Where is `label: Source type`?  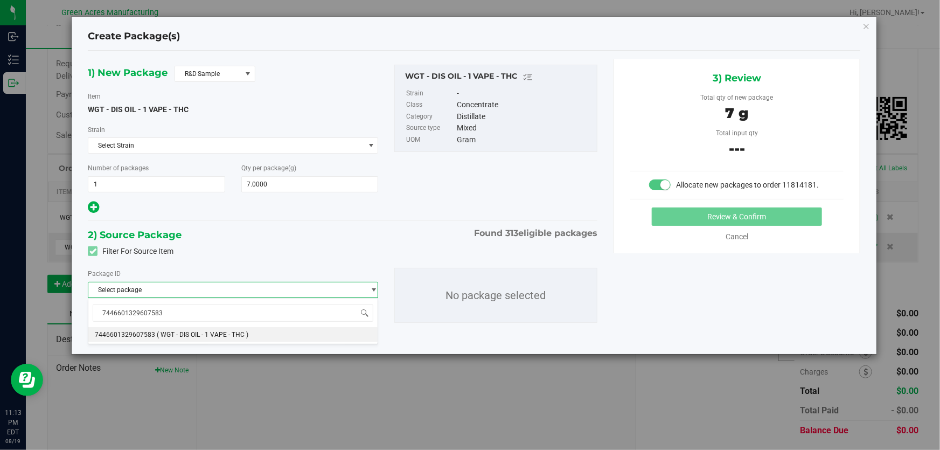
label: Source type is located at coordinates (431, 128).